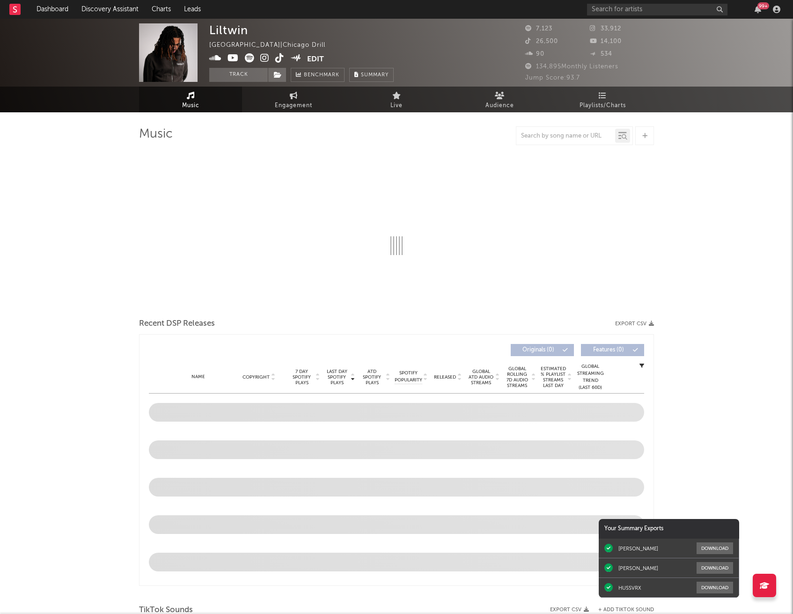  Describe the element at coordinates (336, 377) in the screenshot. I see `span: Last Day Spotify Plays` at that location.